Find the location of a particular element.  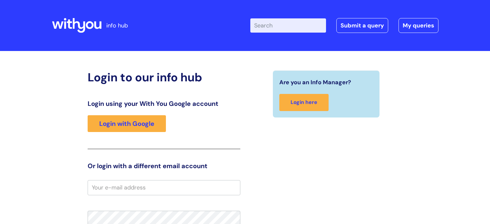

span: Are you an Info Manager? is located at coordinates (315, 82).